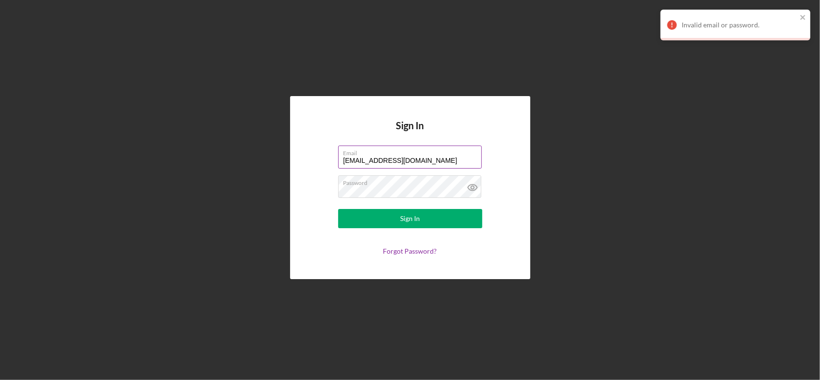  What do you see at coordinates (803, 18) in the screenshot?
I see `button: close` at bounding box center [803, 18].